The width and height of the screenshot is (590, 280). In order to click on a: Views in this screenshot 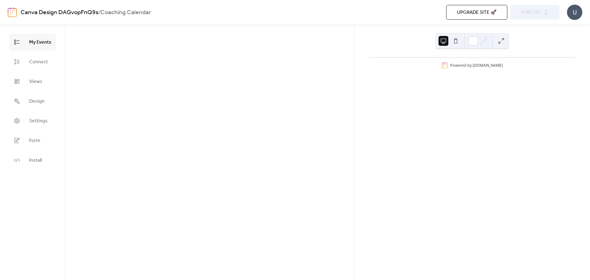, I will do `click(33, 81)`.